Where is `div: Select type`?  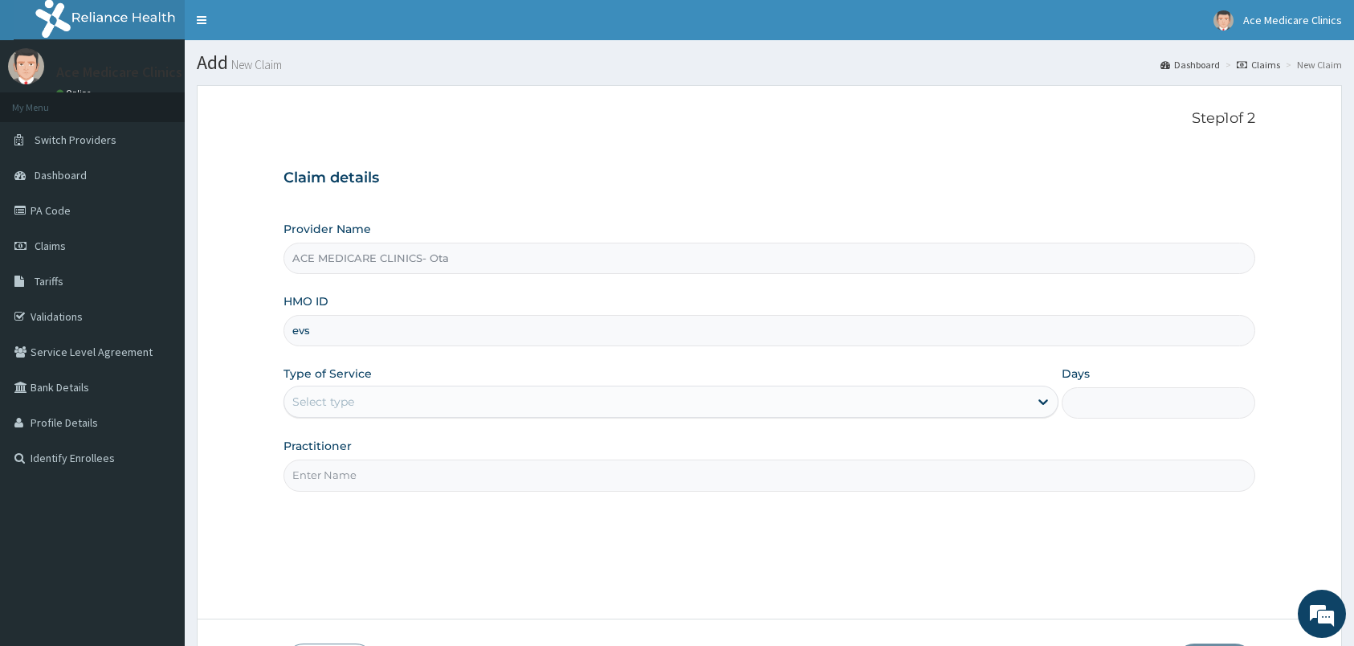 div: Select type is located at coordinates (323, 402).